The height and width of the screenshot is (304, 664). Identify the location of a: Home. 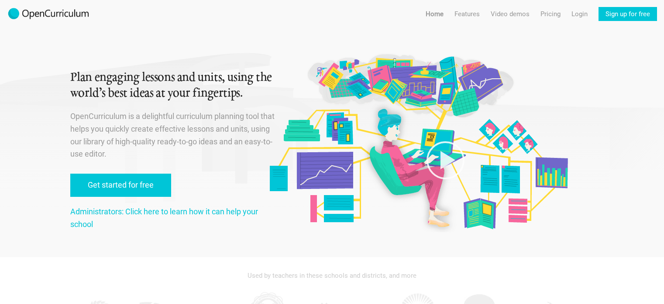
(435, 14).